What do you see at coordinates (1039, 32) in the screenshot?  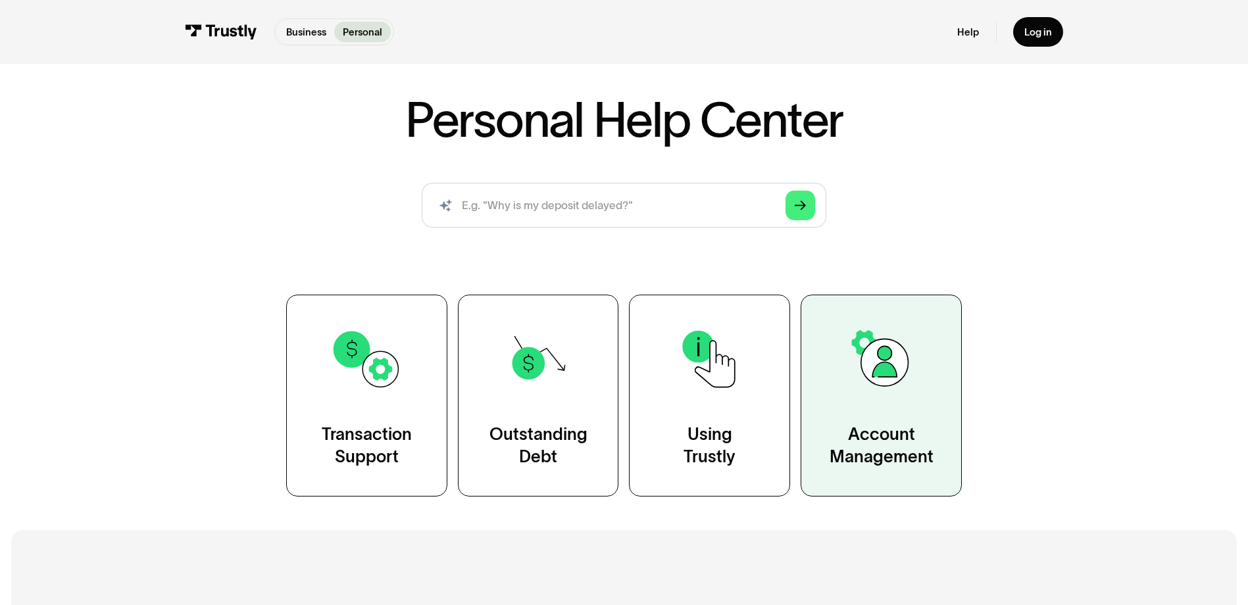 I see `div: Log in` at bounding box center [1039, 32].